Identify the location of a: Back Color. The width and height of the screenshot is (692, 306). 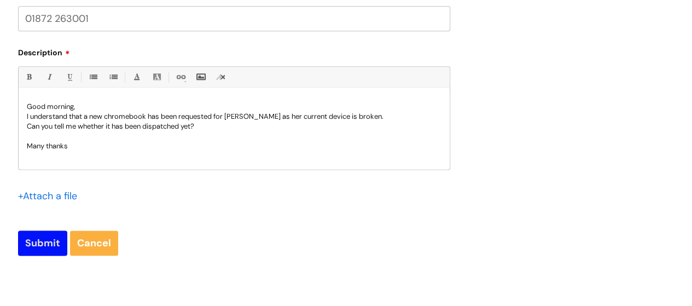
(157, 77).